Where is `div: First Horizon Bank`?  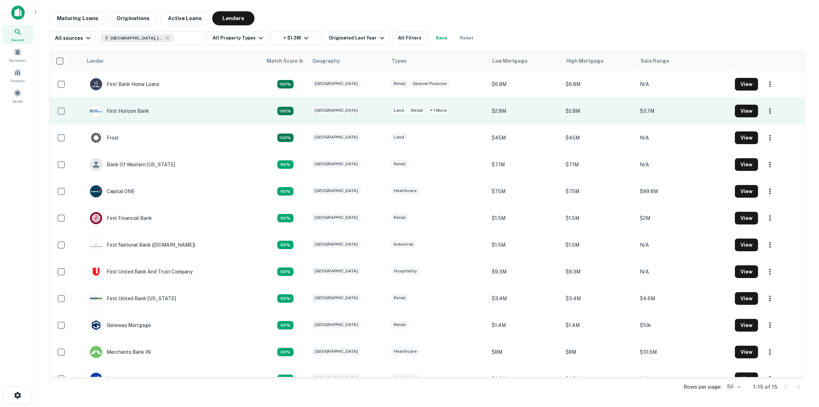 div: First Horizon Bank is located at coordinates (119, 111).